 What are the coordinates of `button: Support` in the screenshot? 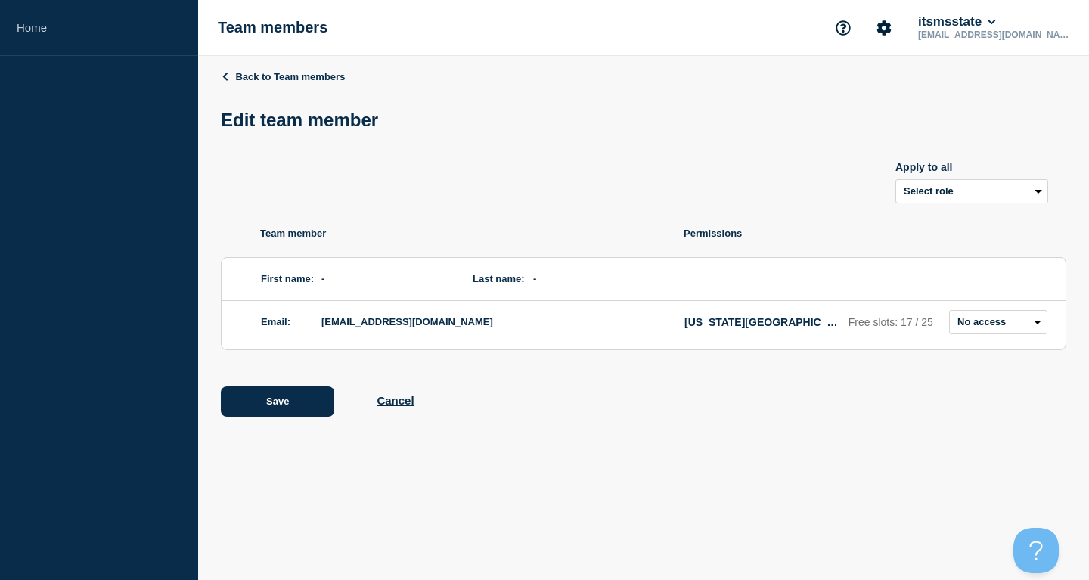 It's located at (843, 28).